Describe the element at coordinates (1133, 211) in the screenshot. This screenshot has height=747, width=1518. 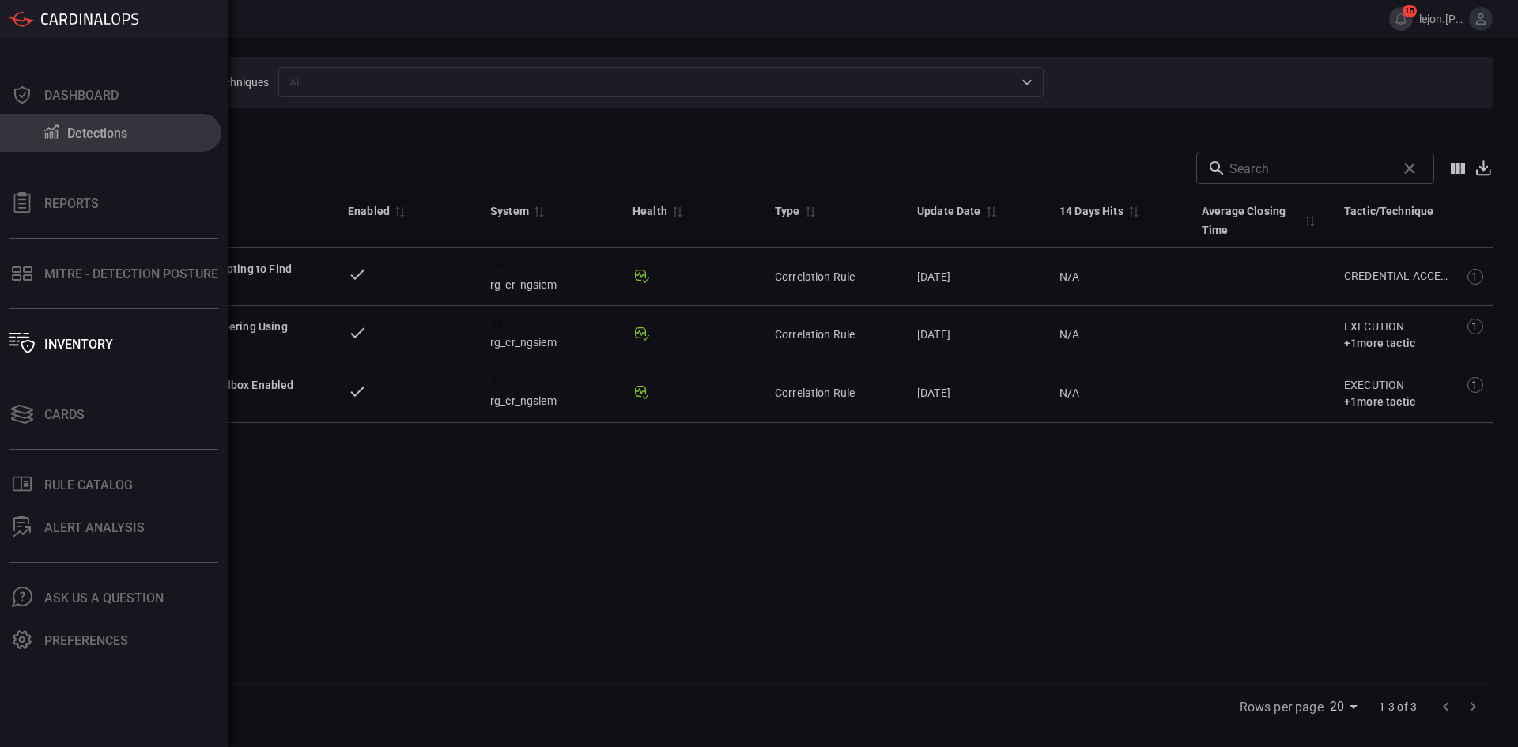
I see `span: Sort by 14 Days Hits descending` at that location.